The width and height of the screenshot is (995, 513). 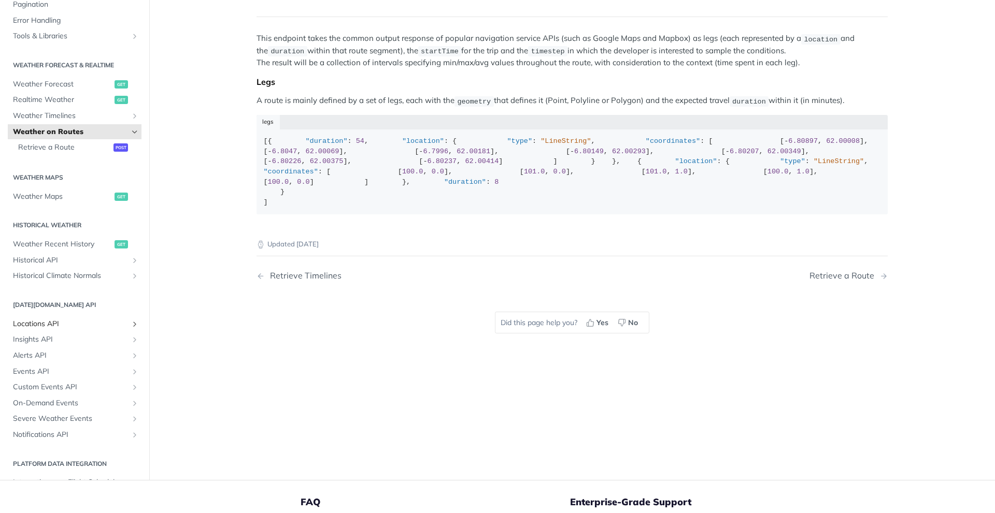 I want to click on span: 8, so click(x=496, y=182).